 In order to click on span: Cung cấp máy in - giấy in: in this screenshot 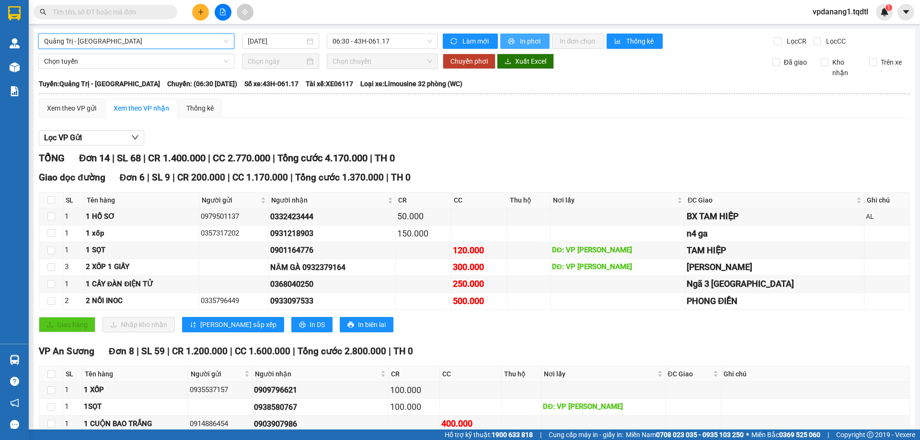, I will do `click(586, 435)`.